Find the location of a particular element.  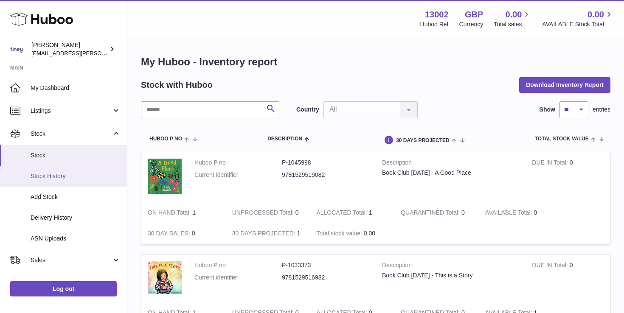

strong: 30 DAYS PROJECTED is located at coordinates (264, 234).